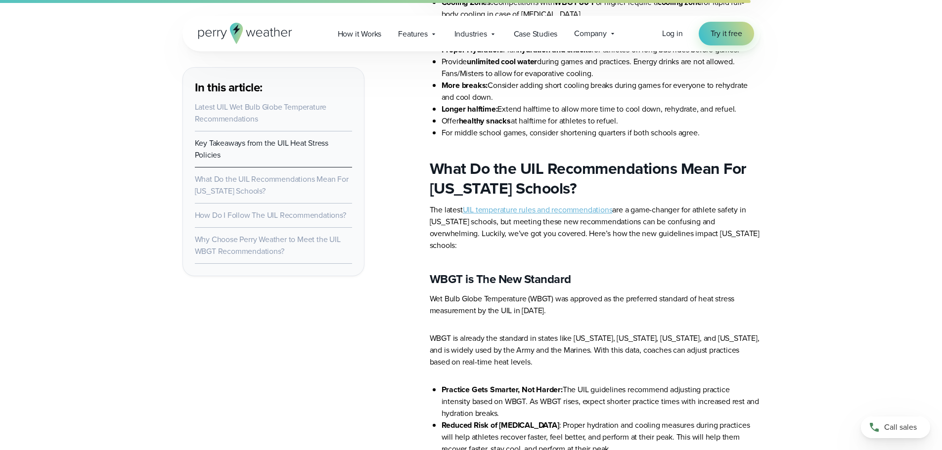 The image size is (942, 450). What do you see at coordinates (359, 34) in the screenshot?
I see `a: How it Works` at bounding box center [359, 34].